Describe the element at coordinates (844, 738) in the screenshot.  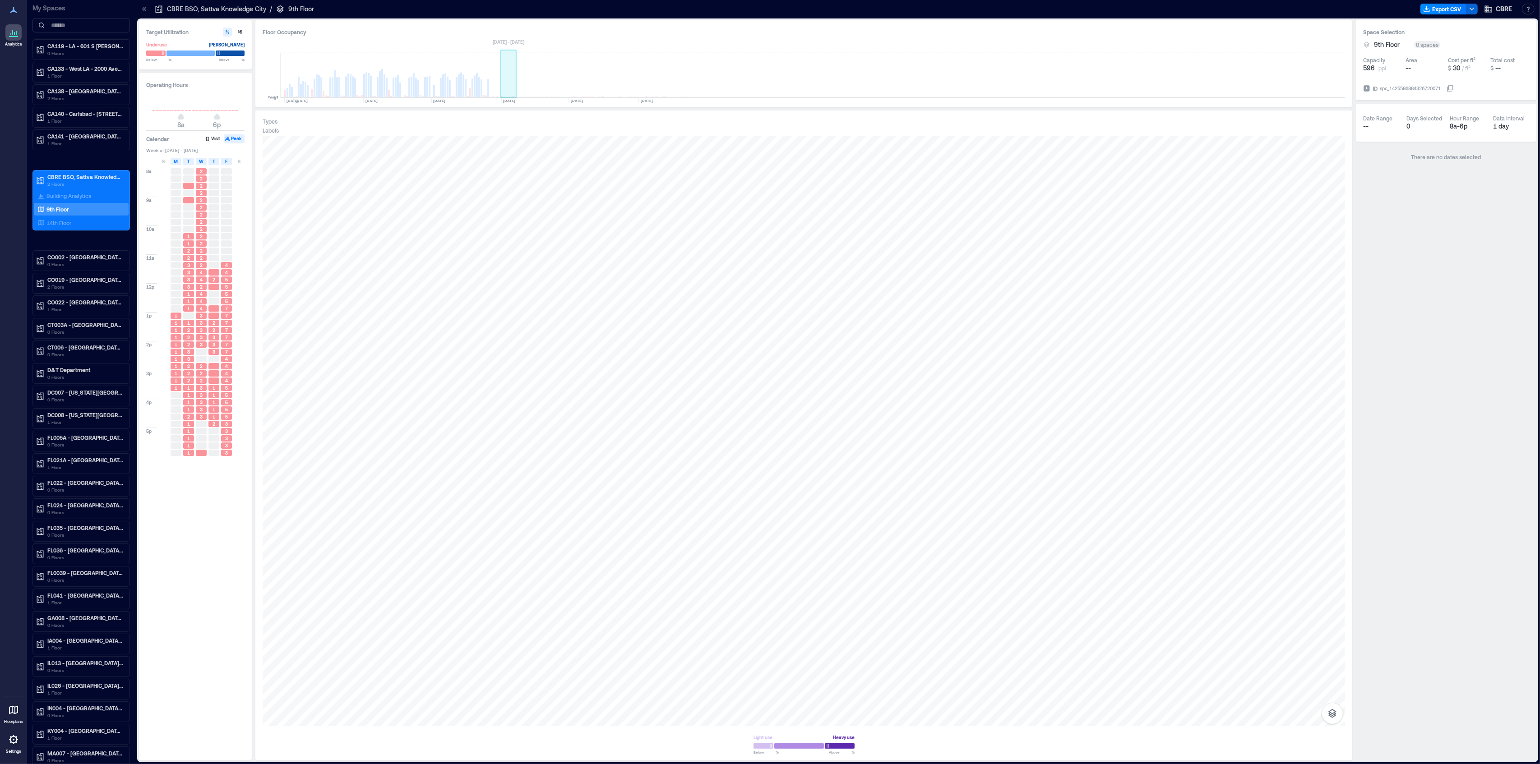
I see `div: Heavy use` at that location.